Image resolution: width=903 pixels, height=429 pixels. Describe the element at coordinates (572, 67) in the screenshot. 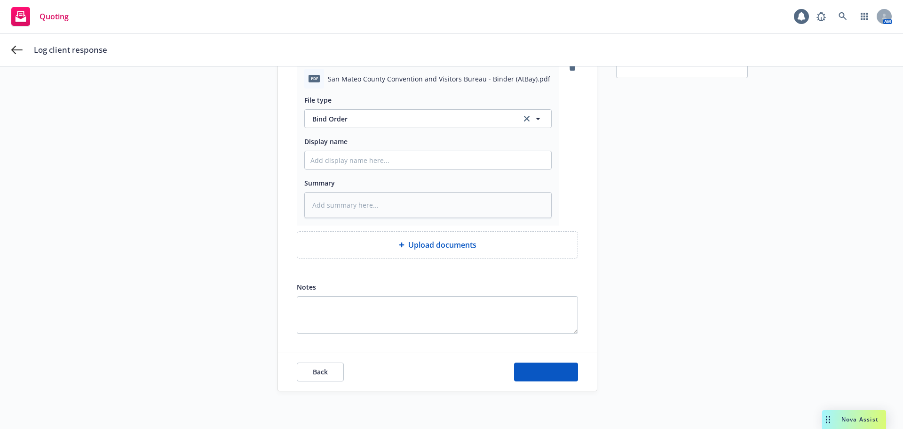

I see `a: remove` at that location.